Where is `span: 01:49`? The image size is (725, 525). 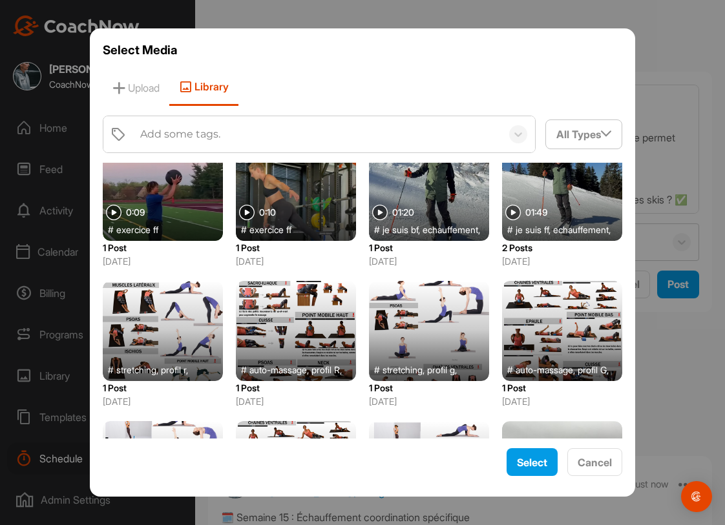
span: 01:49 is located at coordinates (536, 212).